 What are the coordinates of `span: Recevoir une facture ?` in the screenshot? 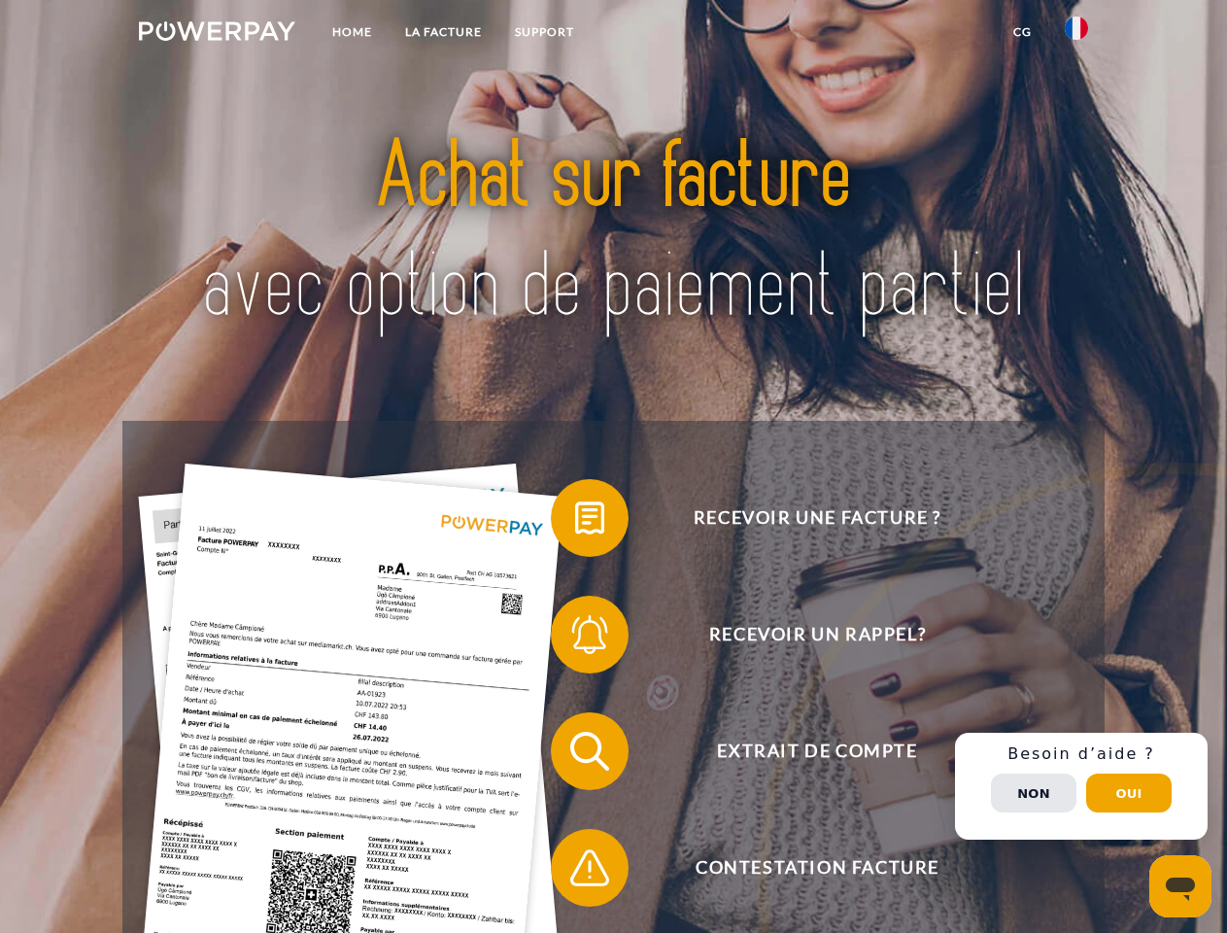 It's located at (817, 518).